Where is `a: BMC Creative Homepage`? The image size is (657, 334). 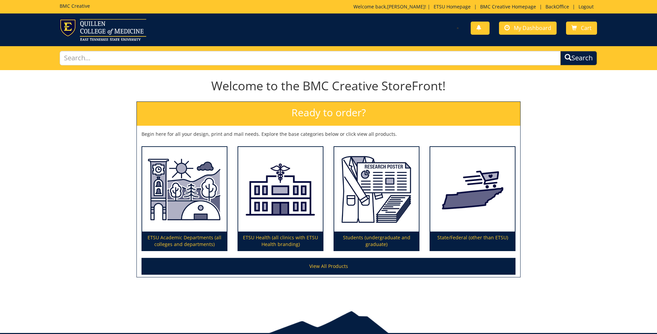 a: BMC Creative Homepage is located at coordinates (508, 6).